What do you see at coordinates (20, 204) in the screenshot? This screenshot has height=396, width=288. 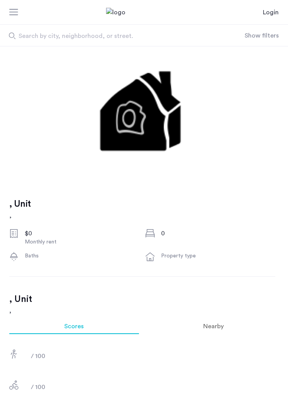 I see `h1: , Unit` at bounding box center [20, 204].